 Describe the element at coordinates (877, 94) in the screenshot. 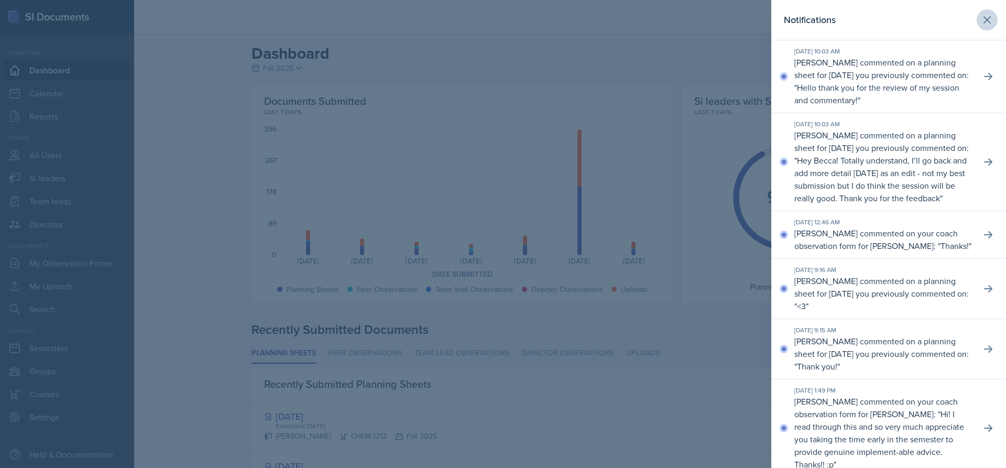

I see `p: Hello thank you for the review of my session and commentary!` at that location.